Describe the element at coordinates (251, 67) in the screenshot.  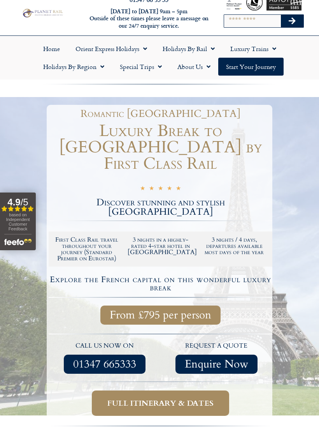
I see `a: Start your Journey` at that location.